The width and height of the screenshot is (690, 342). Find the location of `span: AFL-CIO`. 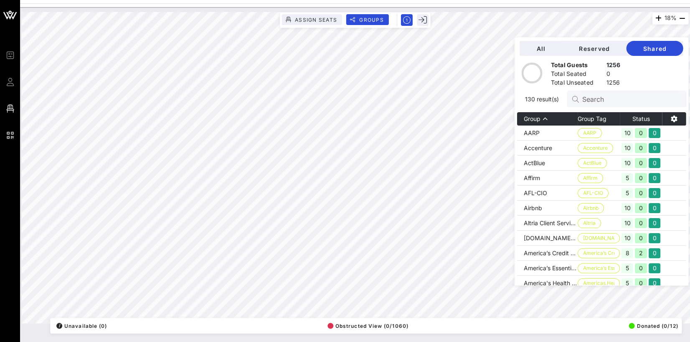

span: AFL-CIO is located at coordinates (593, 193).